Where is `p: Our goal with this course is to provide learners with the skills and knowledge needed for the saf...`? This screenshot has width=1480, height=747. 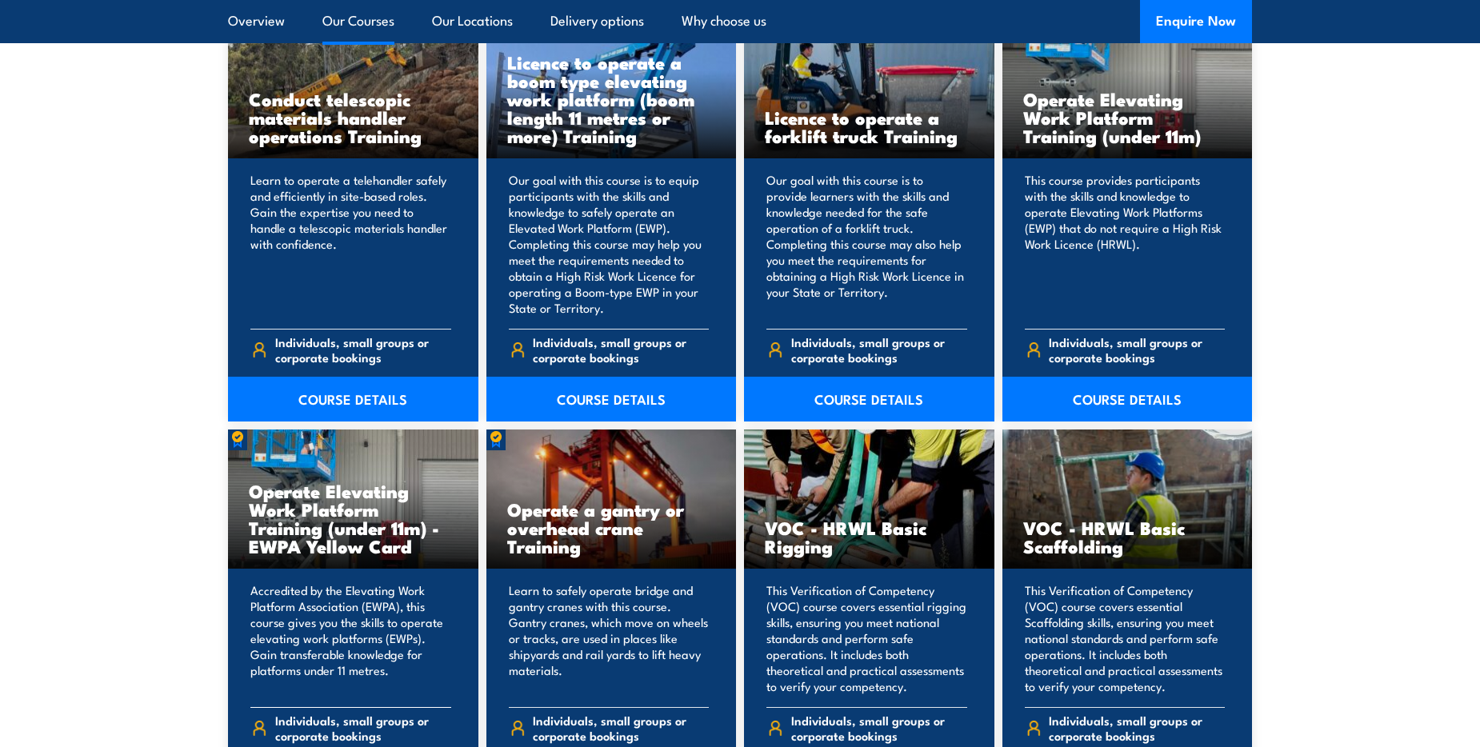
p: Our goal with this course is to provide learners with the skills and knowledge needed for the saf... is located at coordinates (866, 244).